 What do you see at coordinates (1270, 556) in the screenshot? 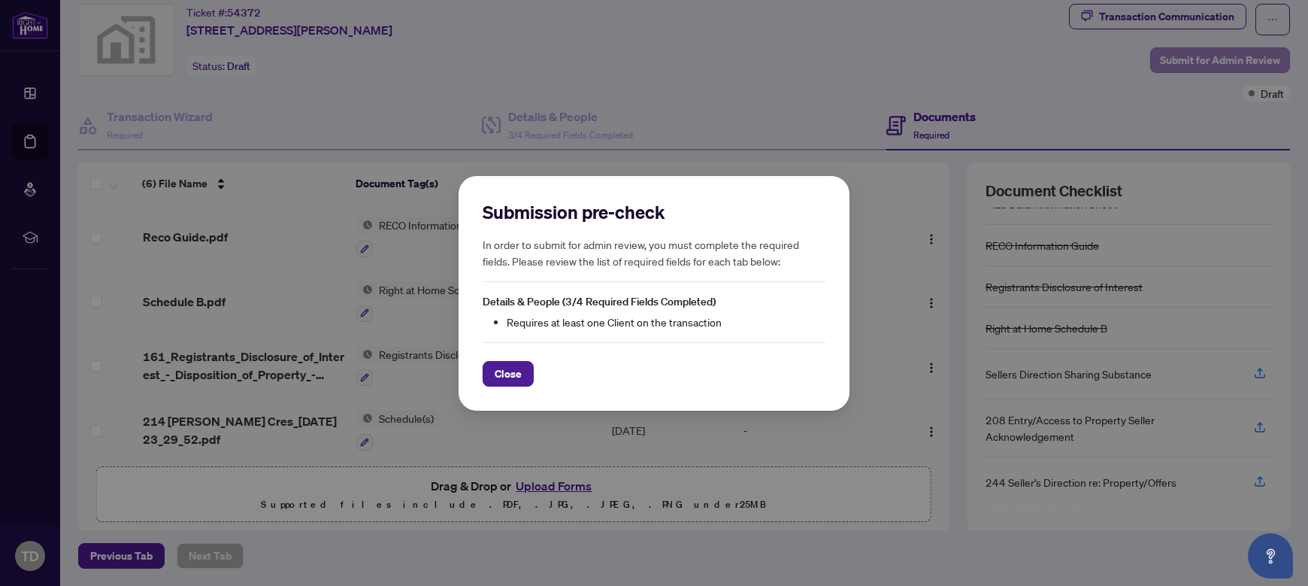
I see `button: Open asap` at bounding box center [1270, 556].